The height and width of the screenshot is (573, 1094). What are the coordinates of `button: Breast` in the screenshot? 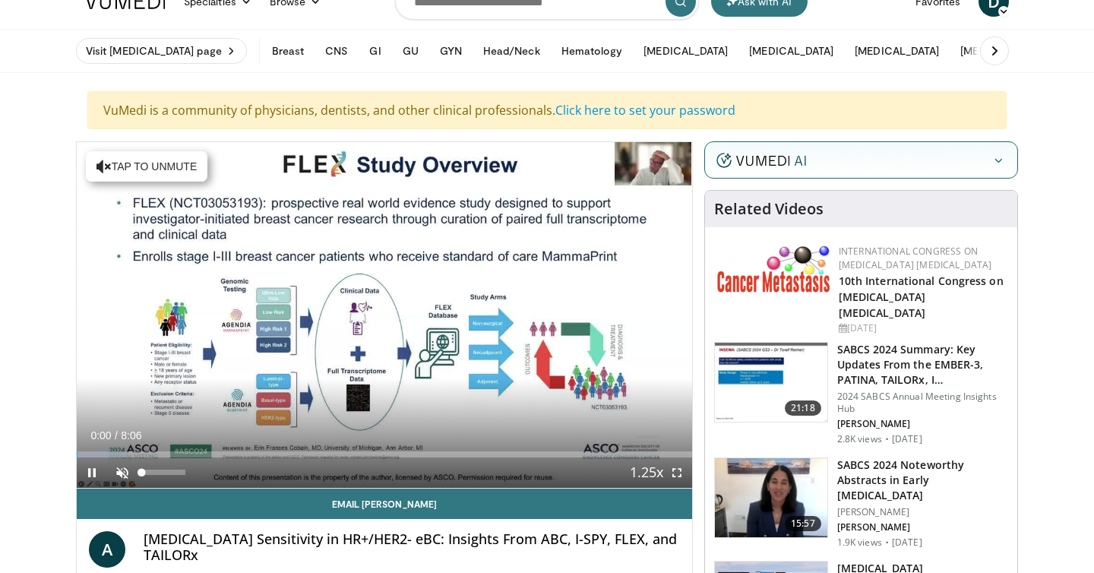 It's located at (288, 51).